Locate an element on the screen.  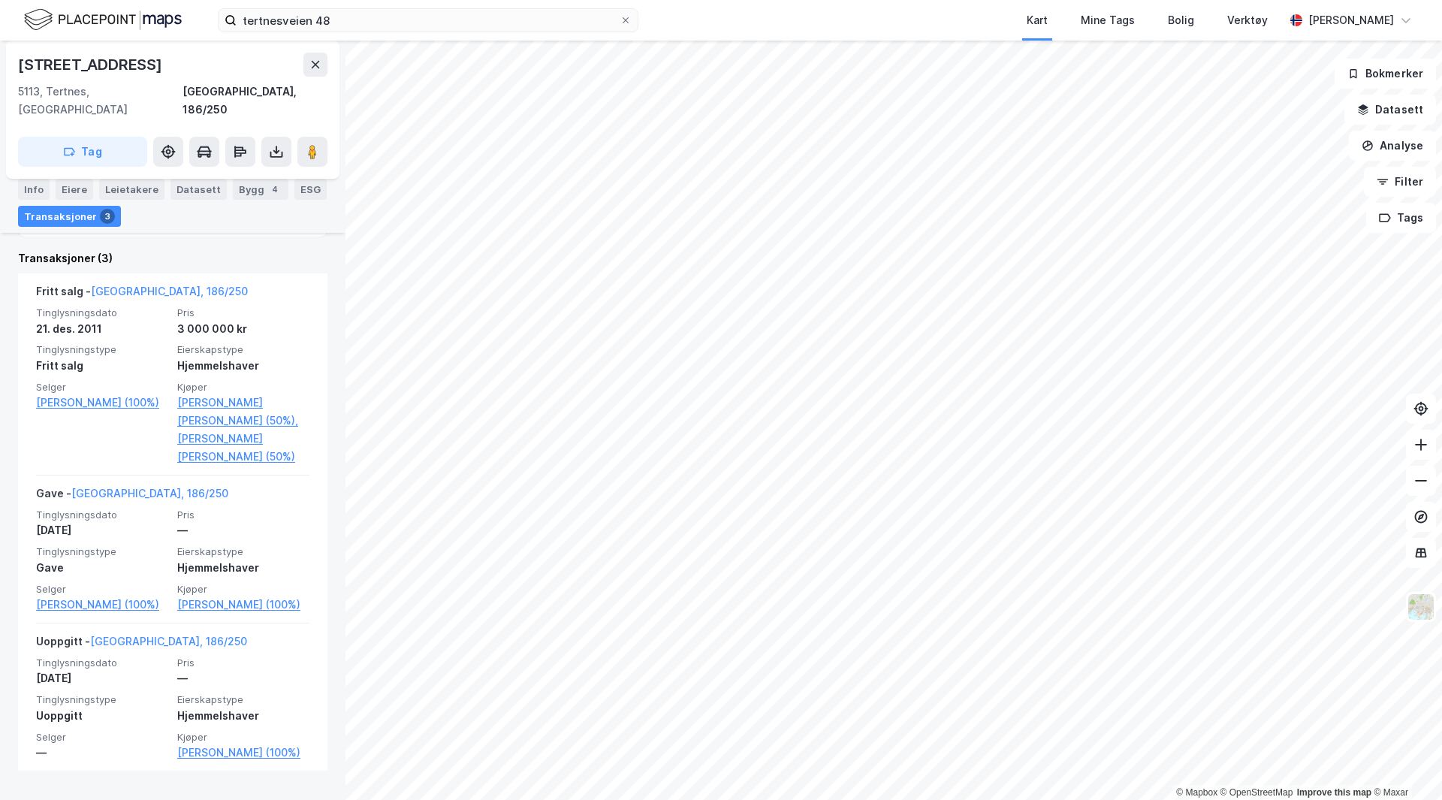
div: Gave is located at coordinates (102, 568).